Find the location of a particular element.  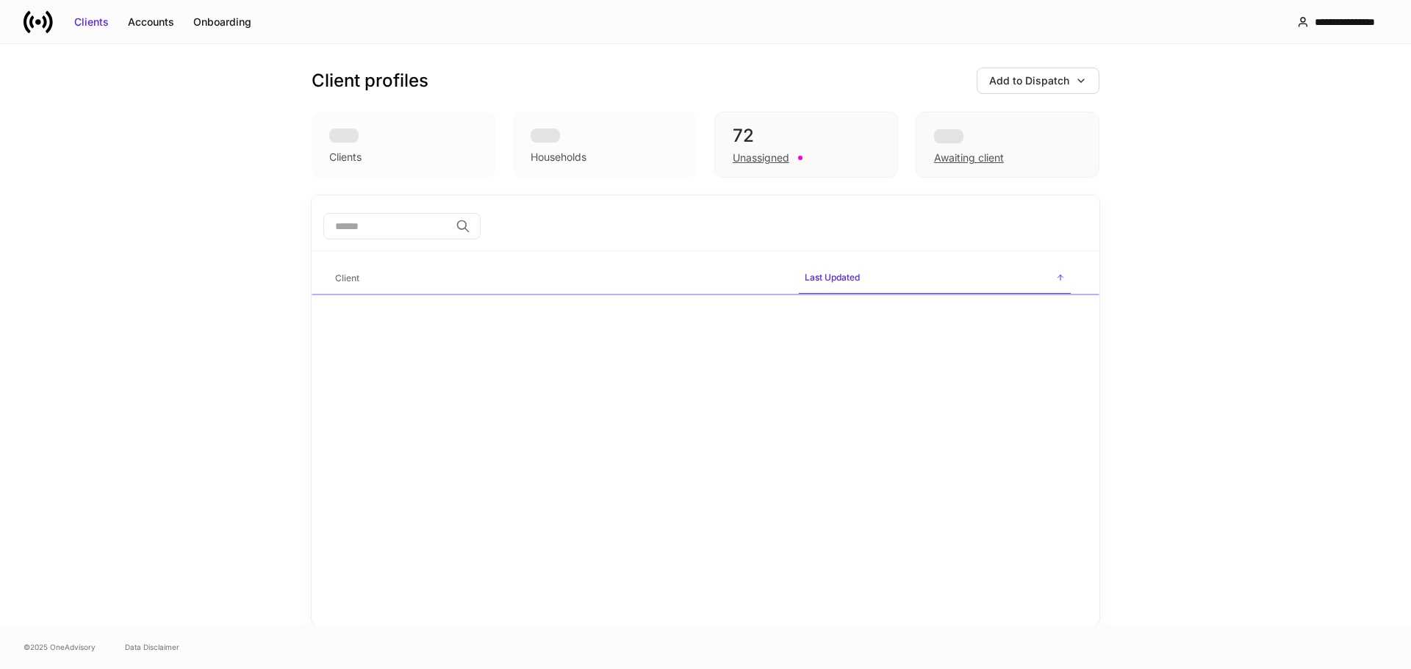

span: © 2025 OneAdvisory is located at coordinates (60, 647).